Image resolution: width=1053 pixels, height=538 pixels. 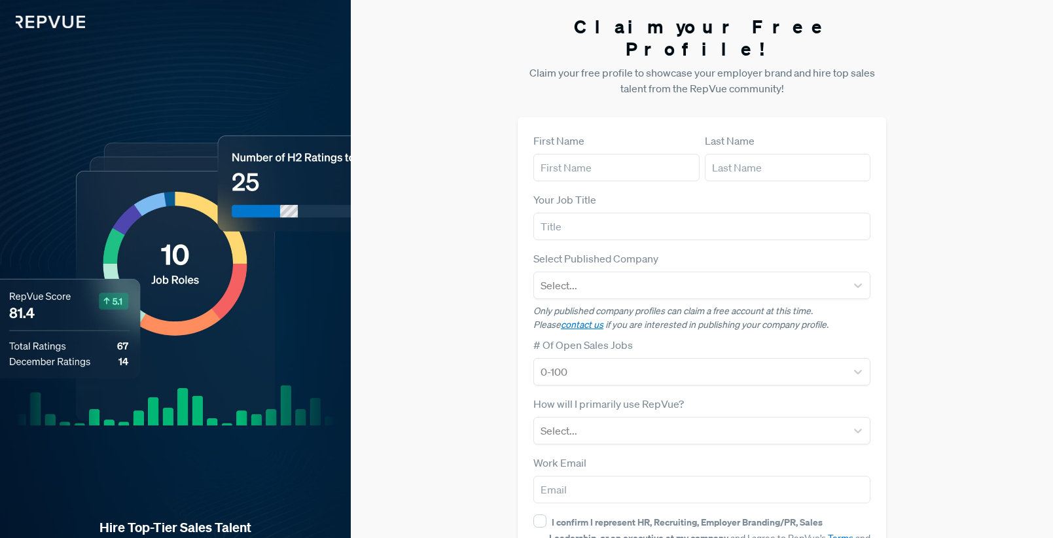 What do you see at coordinates (729, 141) in the screenshot?
I see `label: Last Name` at bounding box center [729, 141].